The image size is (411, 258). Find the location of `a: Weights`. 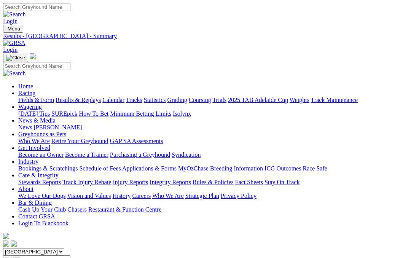

a: Weights is located at coordinates (300, 100).